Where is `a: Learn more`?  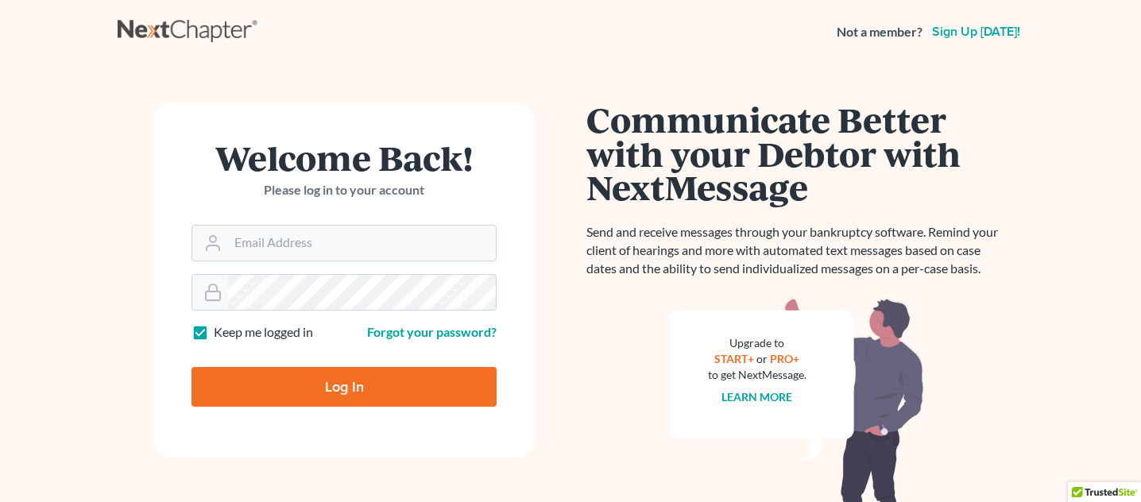
a: Learn more is located at coordinates (757, 397).